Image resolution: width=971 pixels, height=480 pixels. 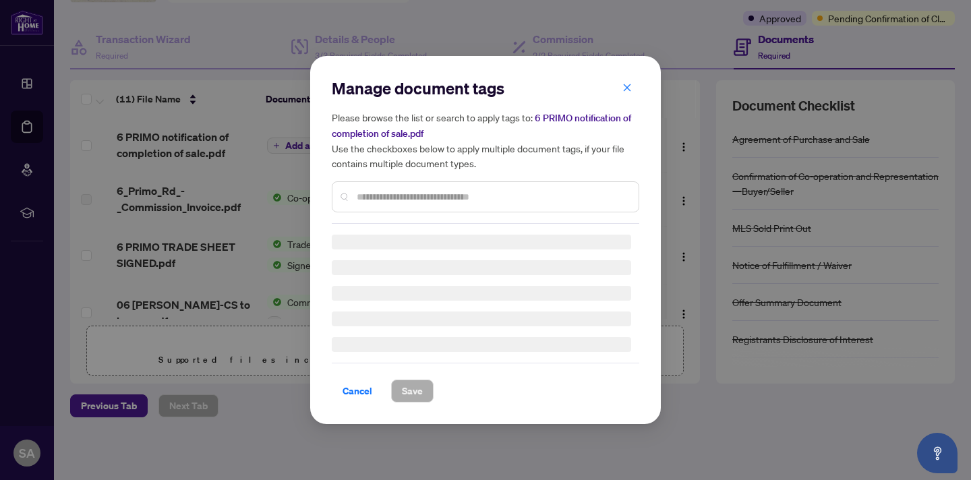 I want to click on button: Save, so click(x=412, y=391).